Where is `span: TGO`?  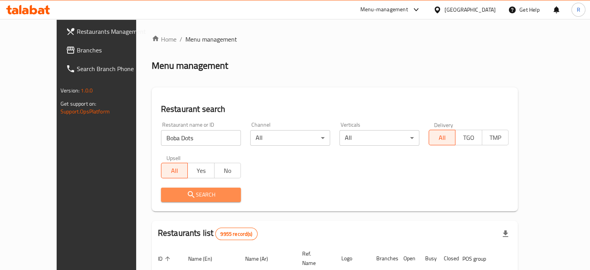
span: TGO is located at coordinates (469, 137).